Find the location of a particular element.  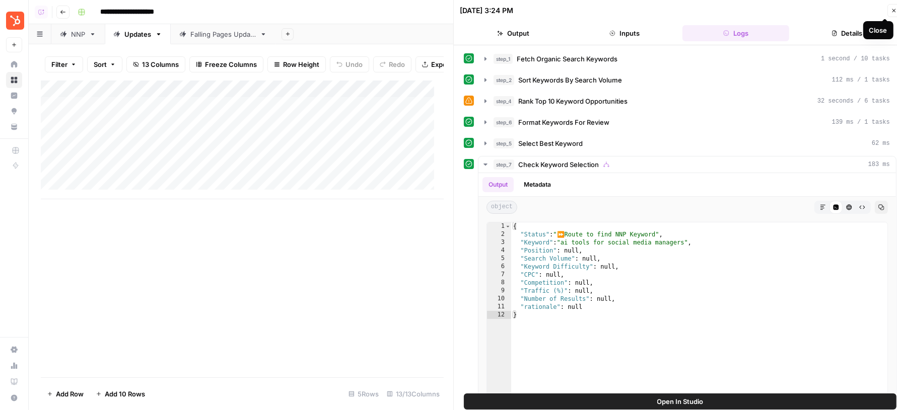

span: Rank Top 10 Keyword Opportunities is located at coordinates (572, 101).